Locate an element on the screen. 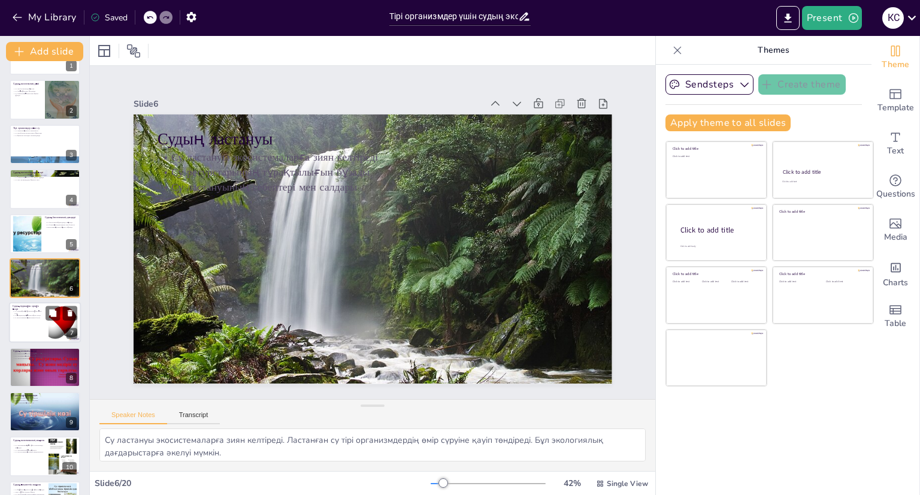 The image size is (920, 495). p: Су ресурстарын тиімді пайдалану is located at coordinates (45, 400).